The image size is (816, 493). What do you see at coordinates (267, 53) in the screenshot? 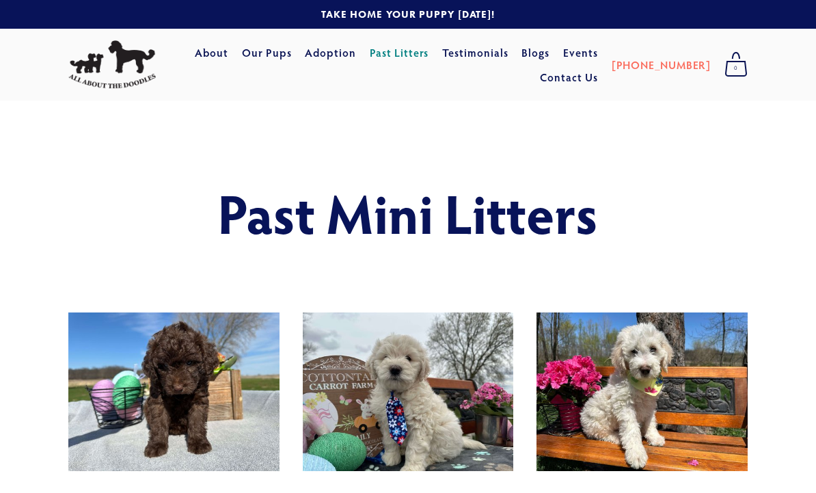
I see `a: Our Pups` at bounding box center [267, 53].